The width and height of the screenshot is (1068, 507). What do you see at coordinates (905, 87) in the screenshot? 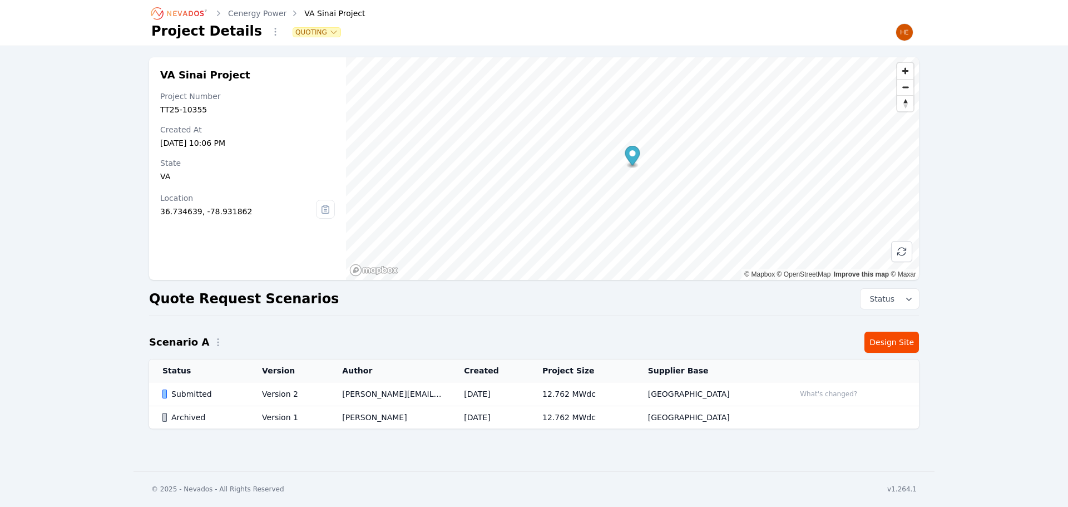
I see `span: Zoom out` at bounding box center [905, 87].